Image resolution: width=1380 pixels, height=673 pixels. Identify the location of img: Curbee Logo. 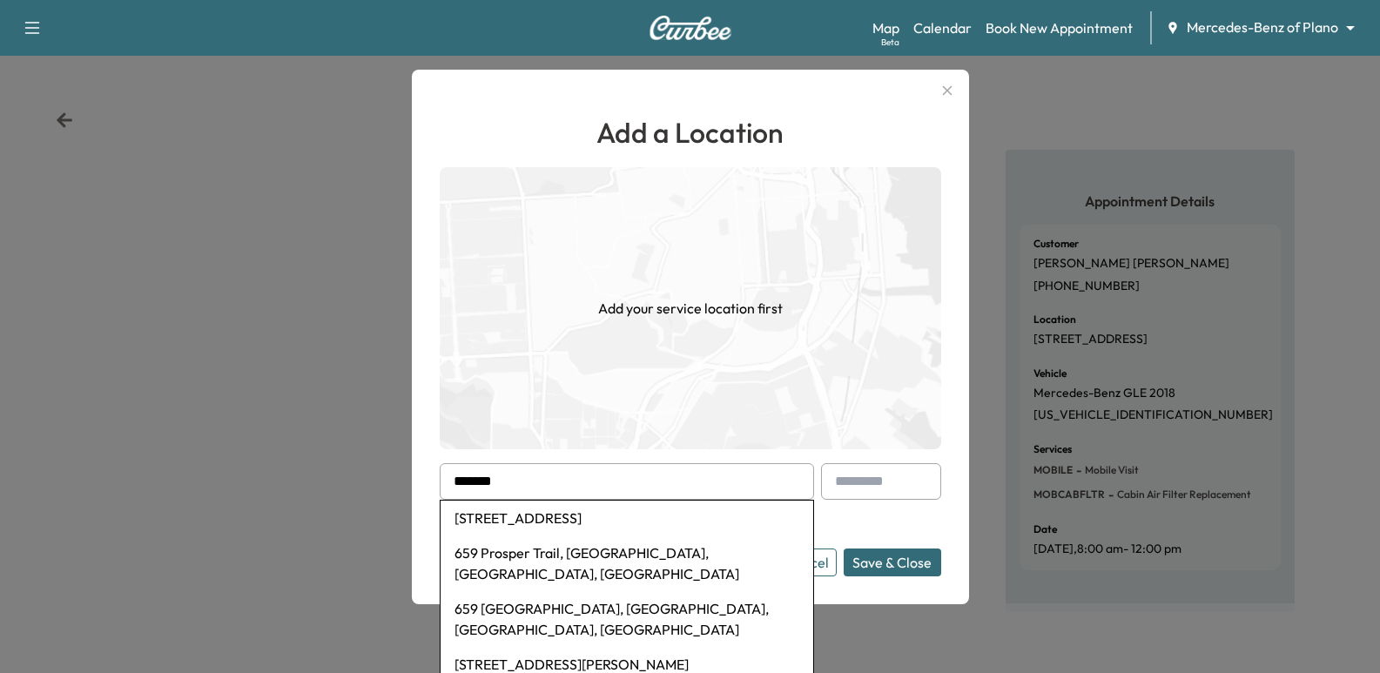
(690, 28).